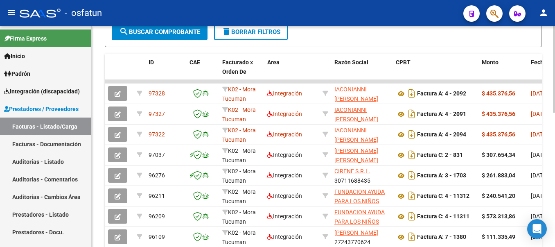 This screenshot has width=555, height=247. Describe the element at coordinates (436, 72) in the screenshot. I see `datatable-header-cell: CPBT` at that location.